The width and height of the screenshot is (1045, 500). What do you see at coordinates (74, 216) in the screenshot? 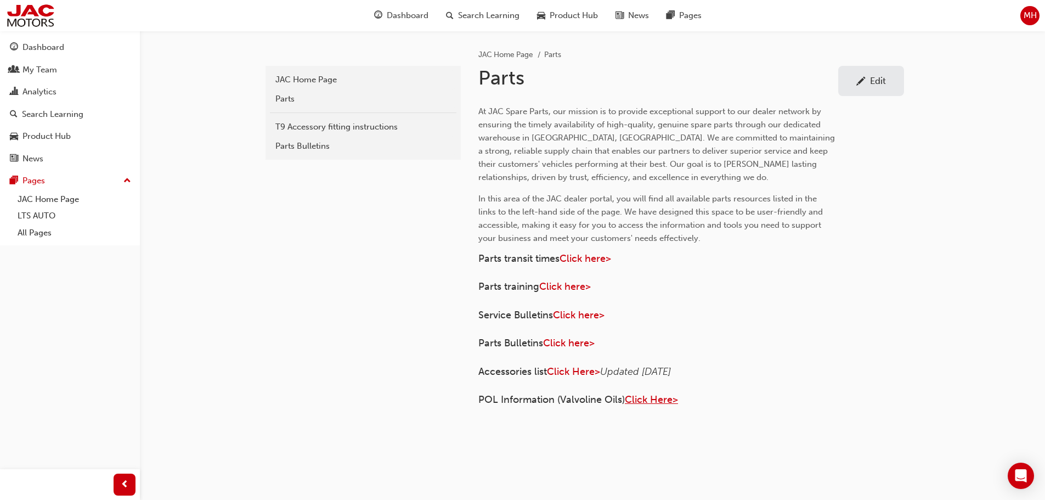
I see `a: LTS AUTO` at bounding box center [74, 216].